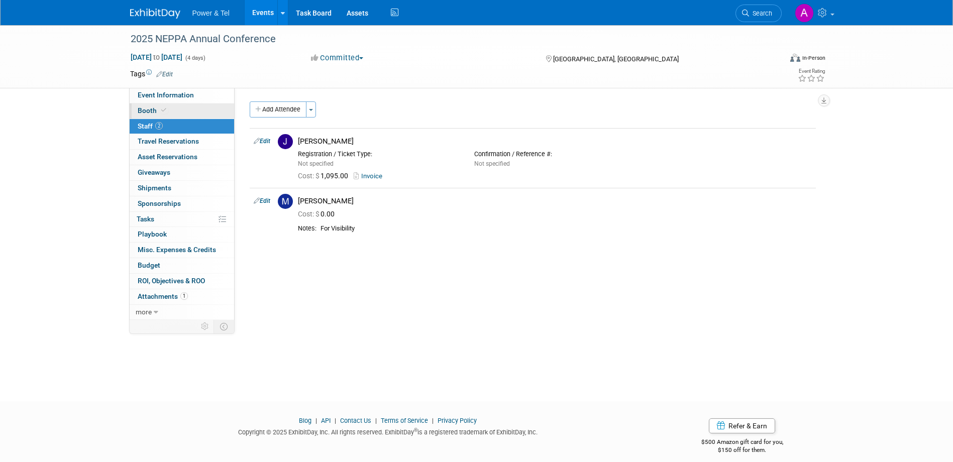 The width and height of the screenshot is (953, 462). Describe the element at coordinates (285, 202) in the screenshot. I see `img: M.jpg` at that location.